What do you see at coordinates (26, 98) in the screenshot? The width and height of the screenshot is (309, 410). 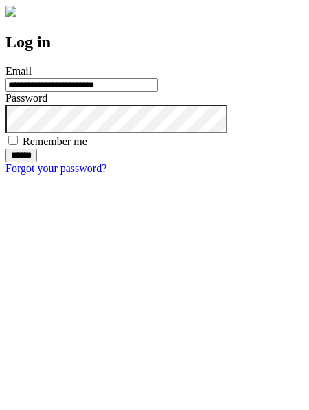 I see `label: Password` at bounding box center [26, 98].